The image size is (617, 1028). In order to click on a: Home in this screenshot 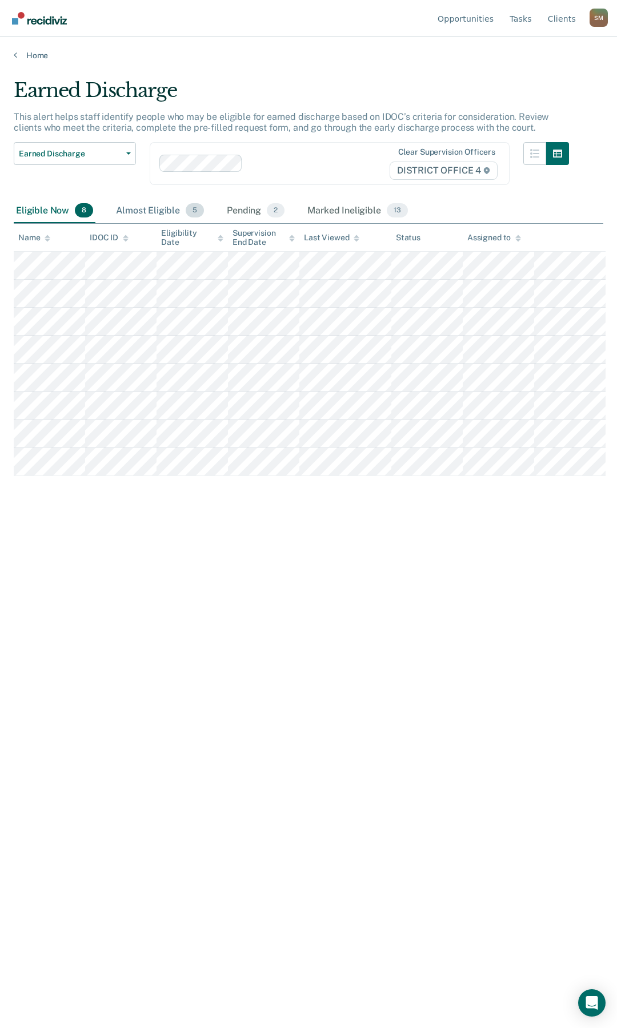, I will do `click(308, 55)`.